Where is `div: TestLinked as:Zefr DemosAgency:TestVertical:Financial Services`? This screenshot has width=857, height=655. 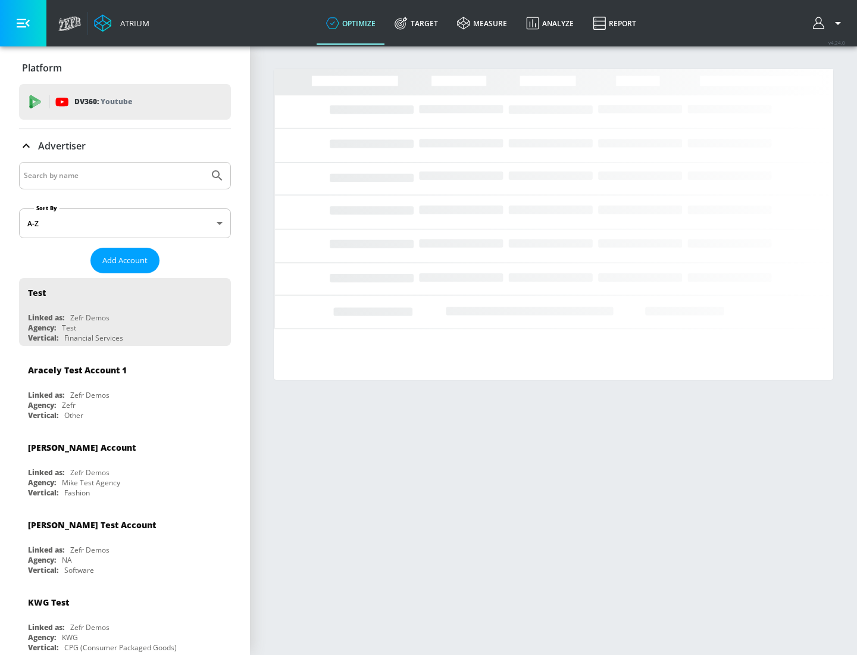 div: TestLinked as:Zefr DemosAgency:TestVertical:Financial Services is located at coordinates (125, 312).